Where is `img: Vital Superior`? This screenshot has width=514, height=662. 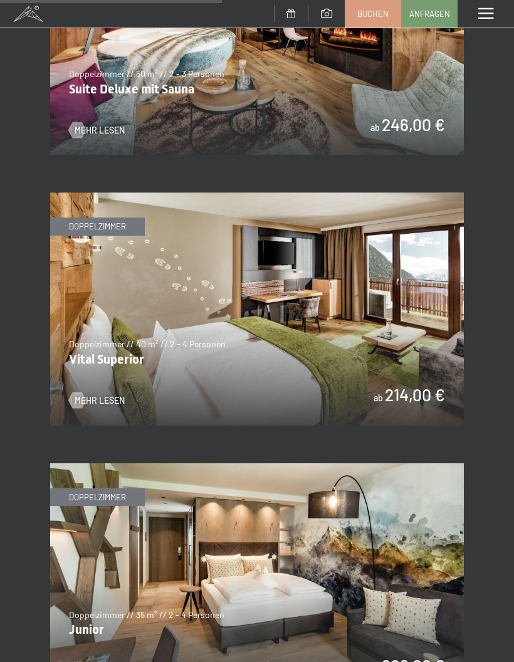 img: Vital Superior is located at coordinates (257, 308).